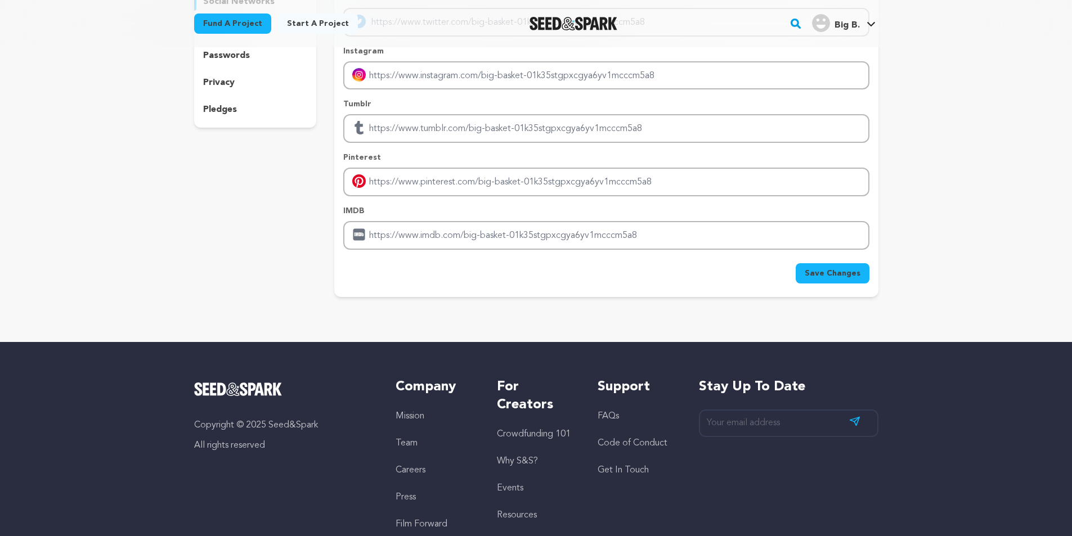 The image size is (1072, 536). I want to click on p: All rights reserved, so click(284, 446).